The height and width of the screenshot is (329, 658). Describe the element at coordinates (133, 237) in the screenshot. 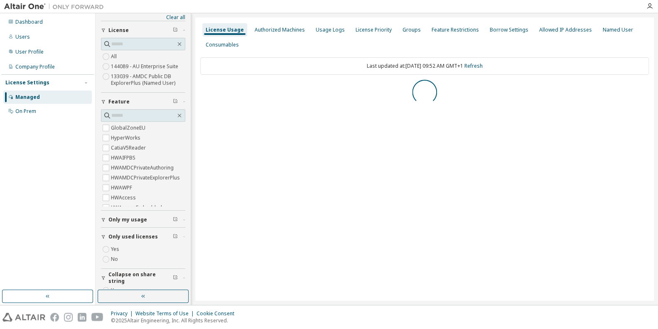

I see `span: Only used licenses` at that location.